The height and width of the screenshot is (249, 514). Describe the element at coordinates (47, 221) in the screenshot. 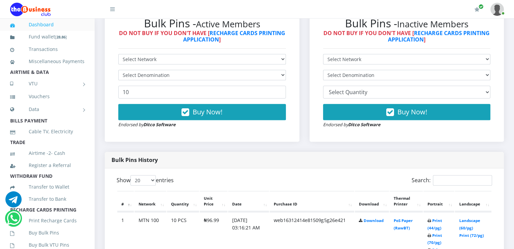

I see `a: Print Recharge Cards` at that location.